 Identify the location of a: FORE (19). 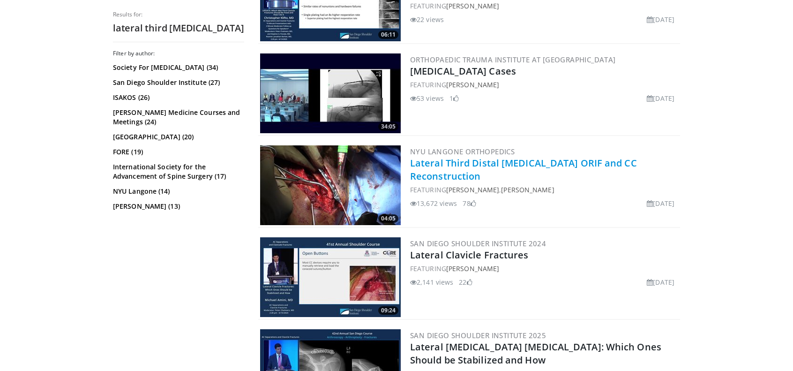
(177, 152).